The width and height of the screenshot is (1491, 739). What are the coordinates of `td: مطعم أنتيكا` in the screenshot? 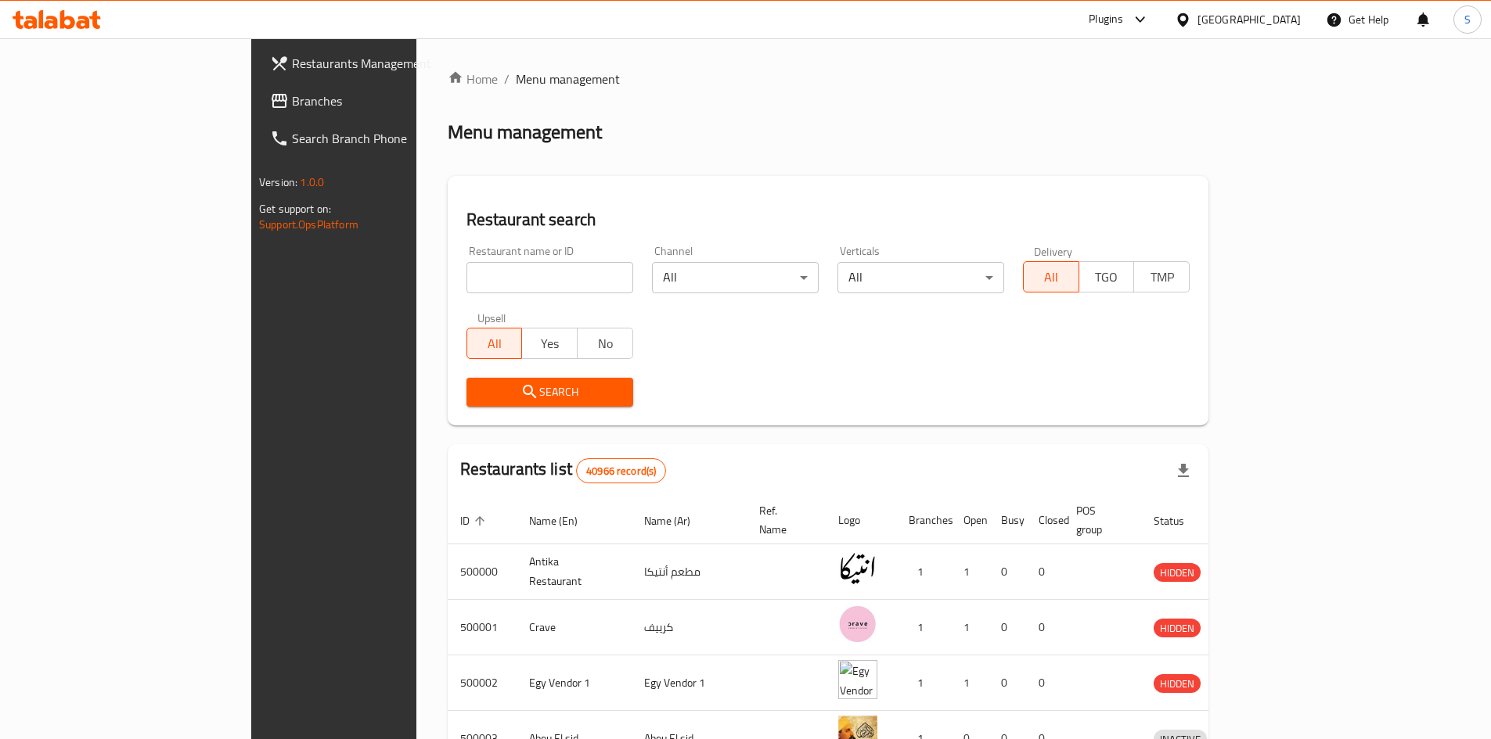 It's located at (689, 572).